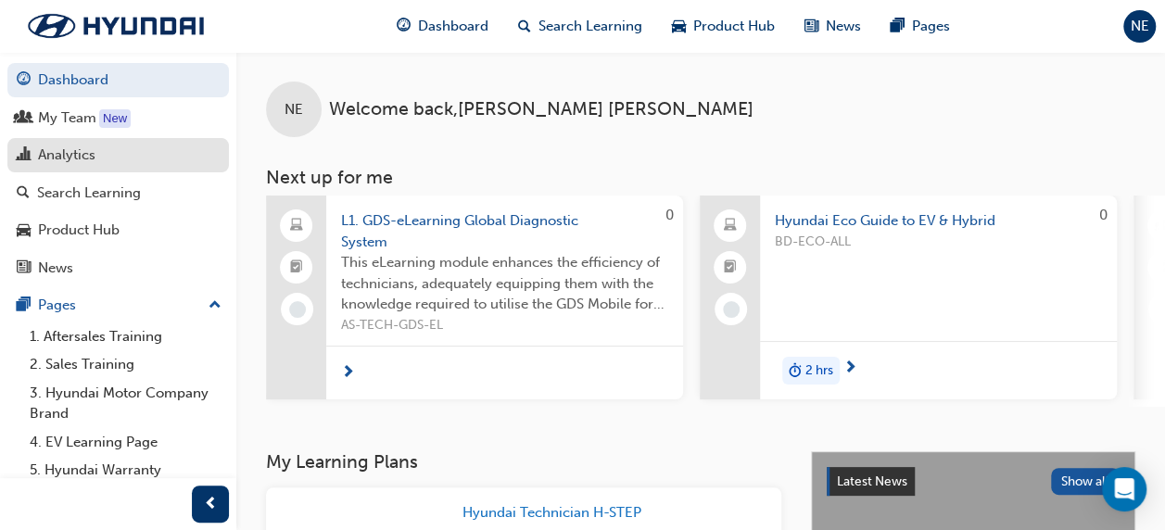  Describe the element at coordinates (921, 26) in the screenshot. I see `a: pages-iconPages` at that location.